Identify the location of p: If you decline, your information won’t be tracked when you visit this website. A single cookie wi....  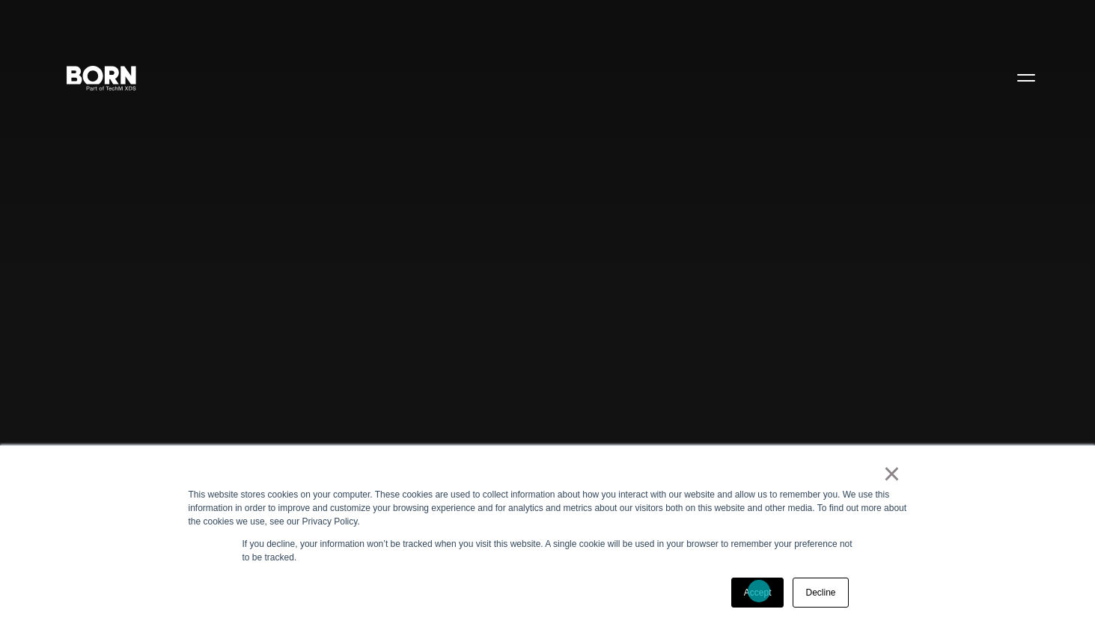
(548, 551).